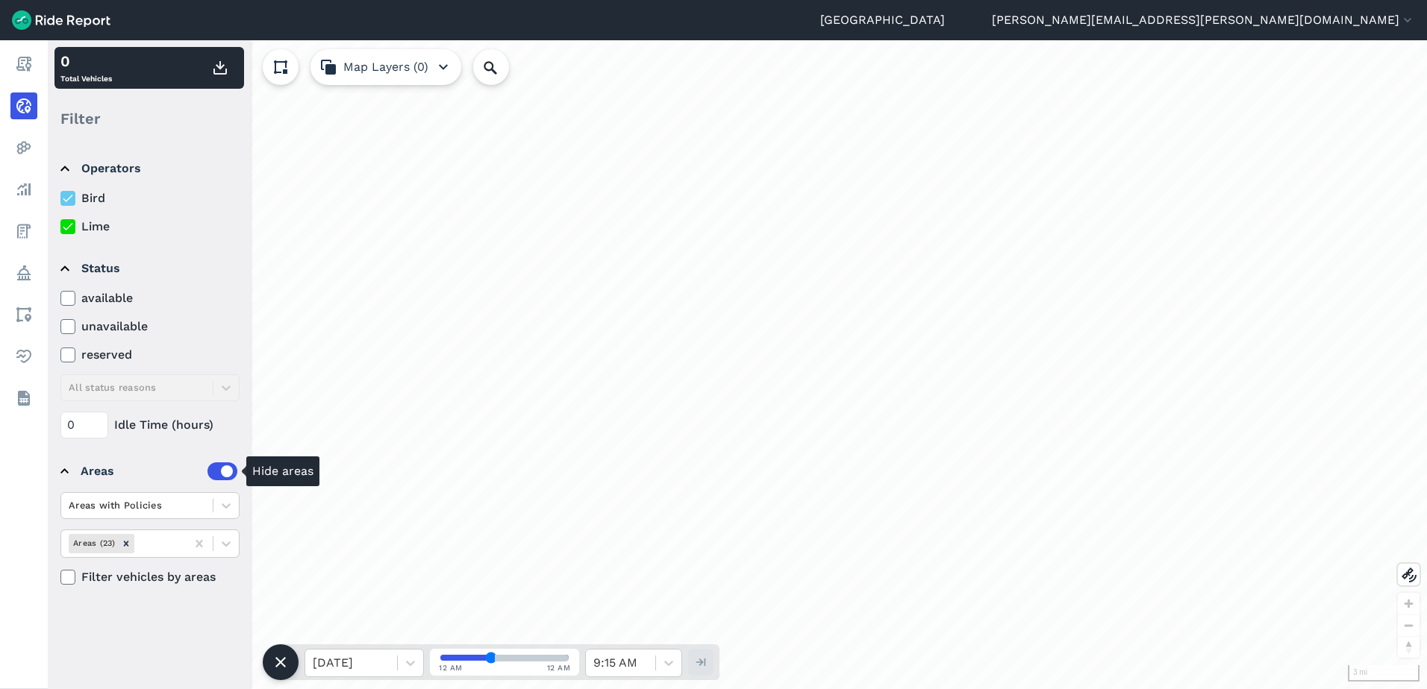 The width and height of the screenshot is (1427, 689). I want to click on div: Filter, so click(149, 119).